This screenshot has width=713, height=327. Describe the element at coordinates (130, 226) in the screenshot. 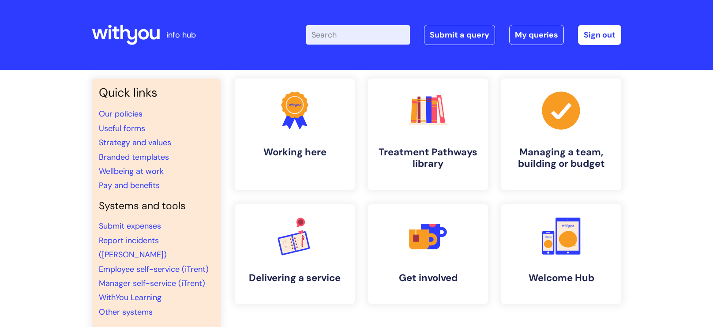

I see `a: Submit expenses` at that location.